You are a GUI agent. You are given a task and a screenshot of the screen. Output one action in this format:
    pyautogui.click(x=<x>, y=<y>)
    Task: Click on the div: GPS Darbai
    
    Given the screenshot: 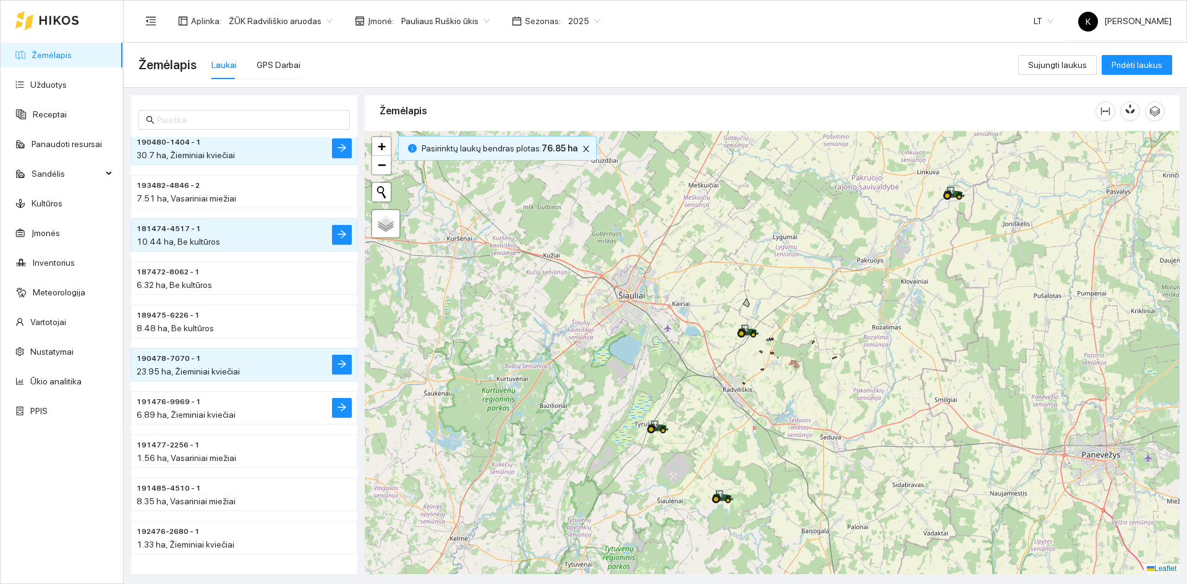 What is the action you would take?
    pyautogui.click(x=278, y=65)
    